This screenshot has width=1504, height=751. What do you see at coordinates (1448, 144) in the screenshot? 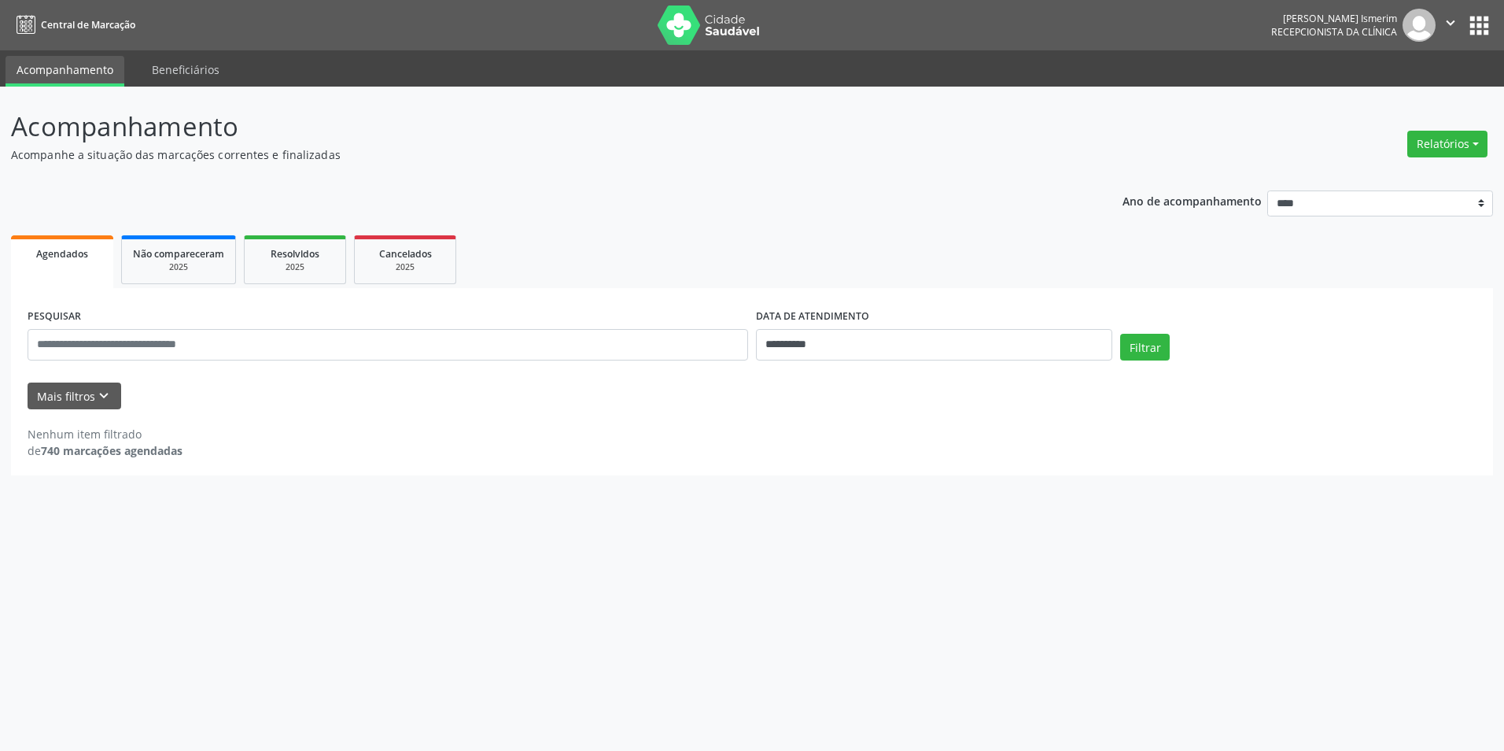
I see `button: Relatórios` at bounding box center [1448, 144].